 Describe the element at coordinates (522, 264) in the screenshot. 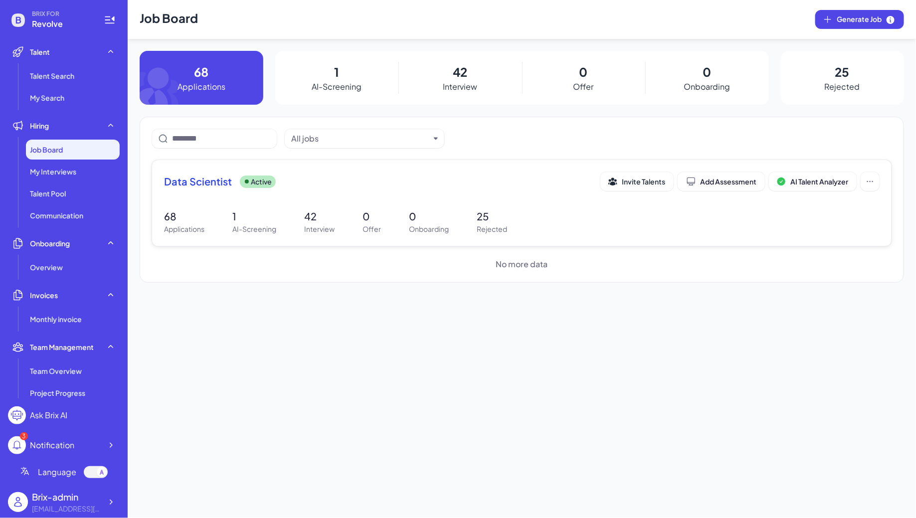

I see `span: No more data` at that location.